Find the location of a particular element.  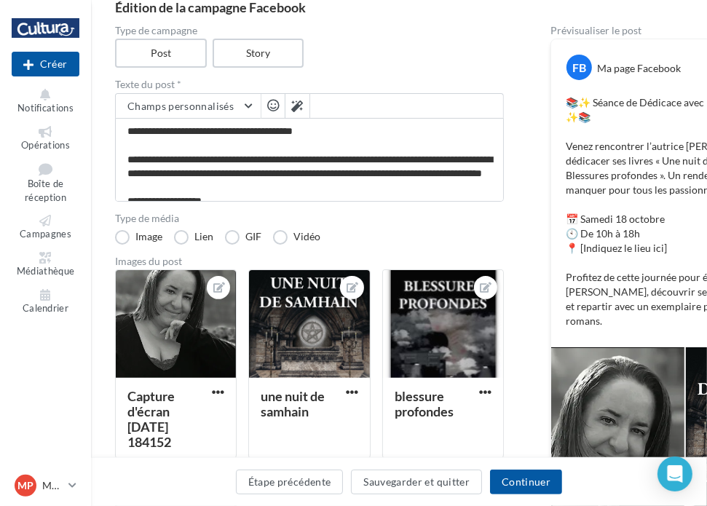

span: Opérations is located at coordinates (45, 145).